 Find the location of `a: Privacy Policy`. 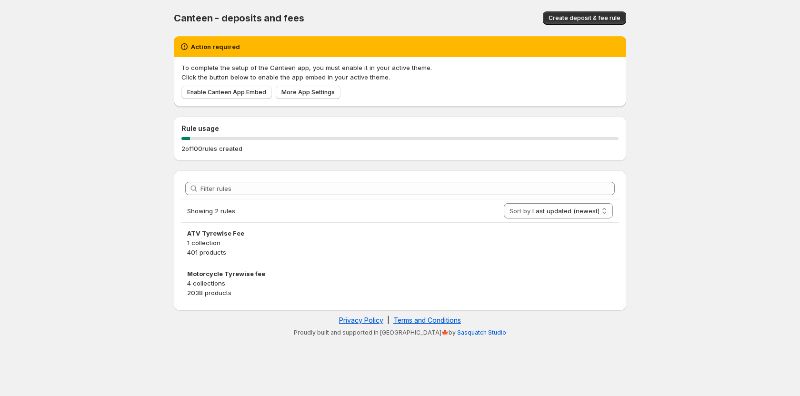

a: Privacy Policy is located at coordinates (361, 320).